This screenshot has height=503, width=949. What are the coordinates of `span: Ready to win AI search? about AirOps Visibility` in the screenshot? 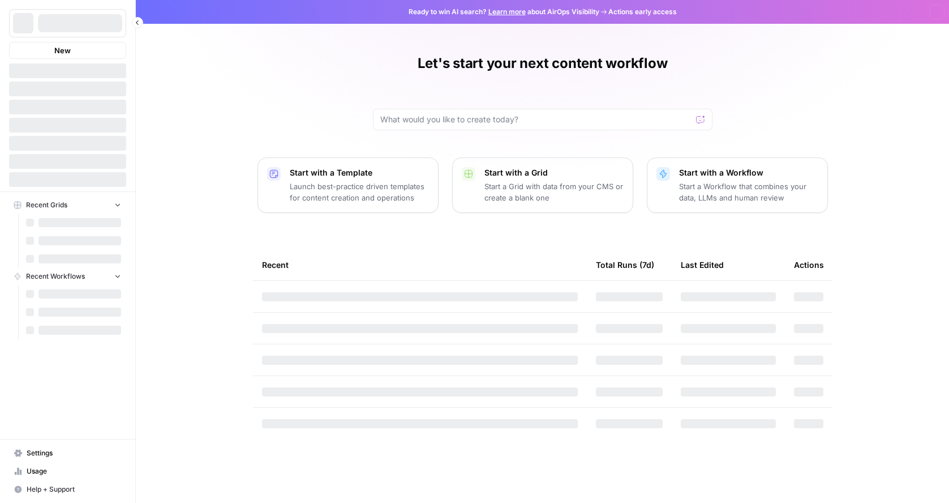 It's located at (504, 12).